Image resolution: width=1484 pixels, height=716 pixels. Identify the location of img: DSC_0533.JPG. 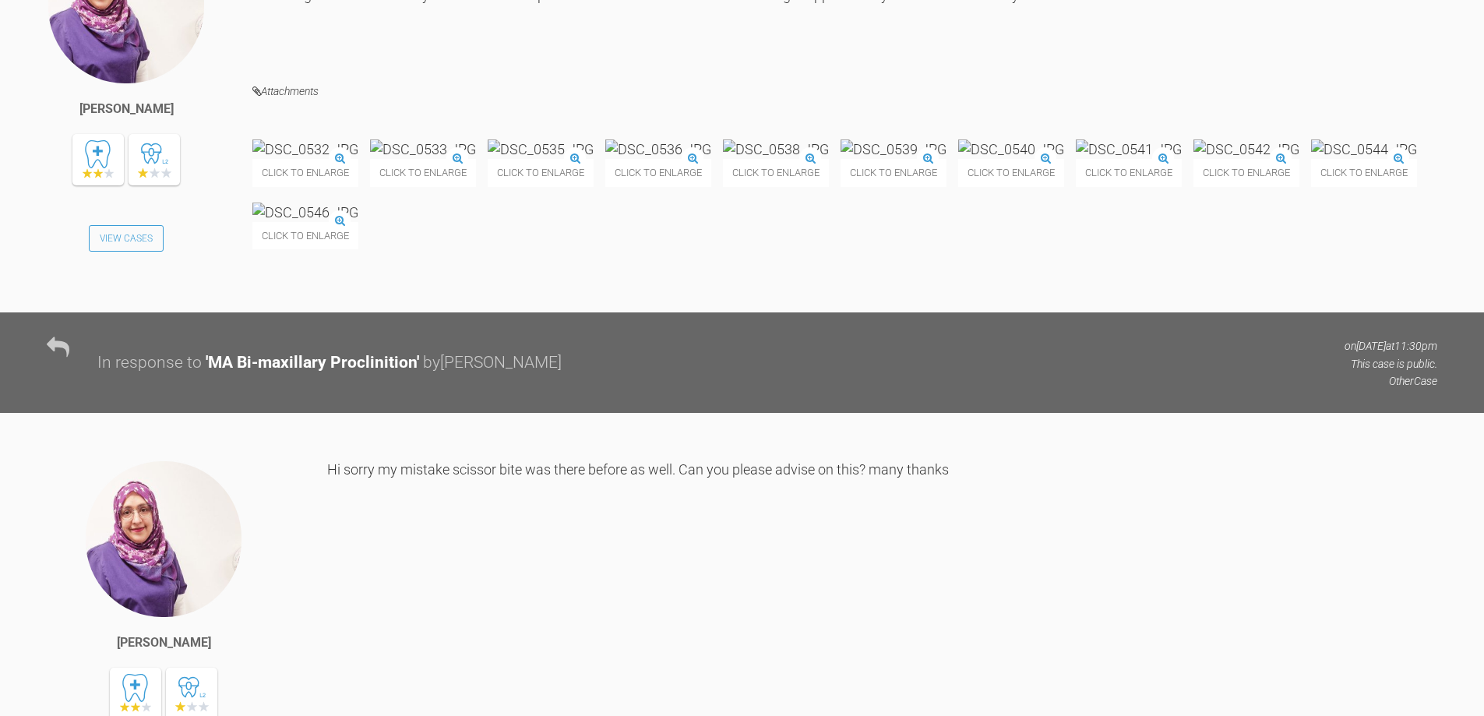
(423, 149).